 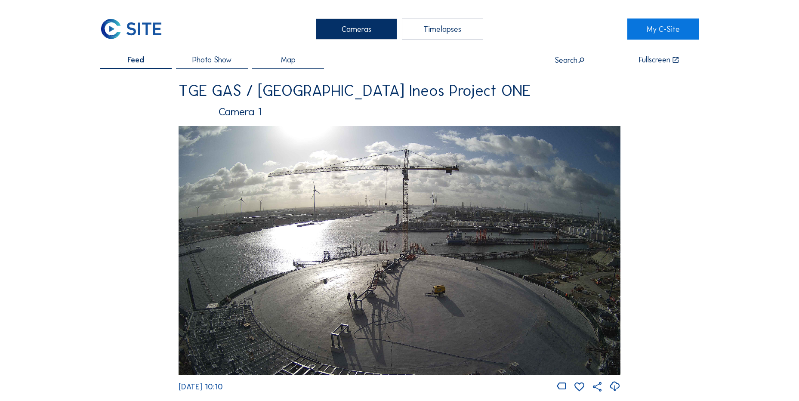 What do you see at coordinates (399, 250) in the screenshot?
I see `img: Image` at bounding box center [399, 250].